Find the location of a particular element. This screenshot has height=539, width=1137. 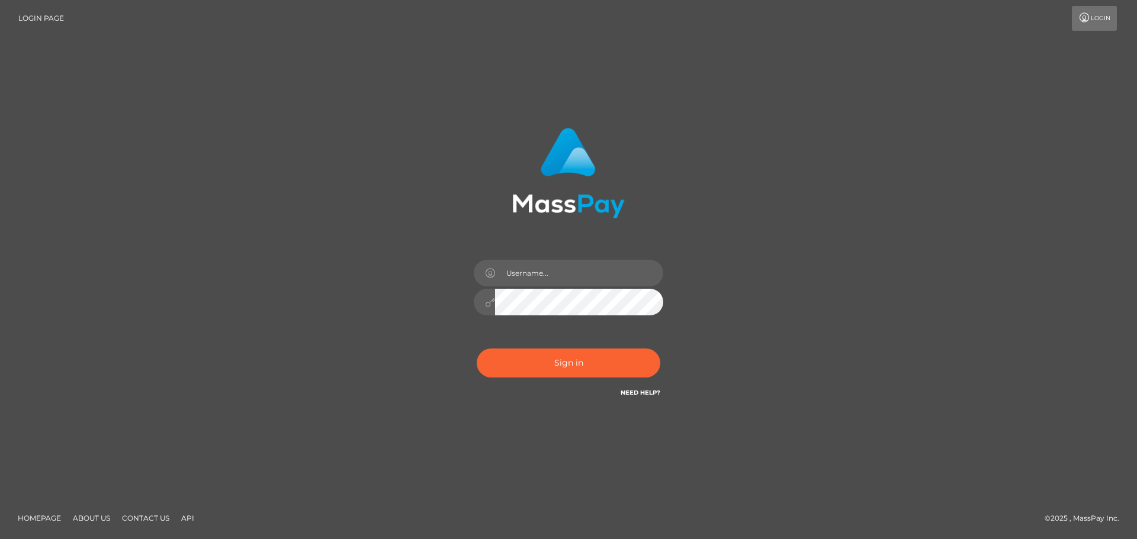

img: MassPay Login is located at coordinates (568, 173).